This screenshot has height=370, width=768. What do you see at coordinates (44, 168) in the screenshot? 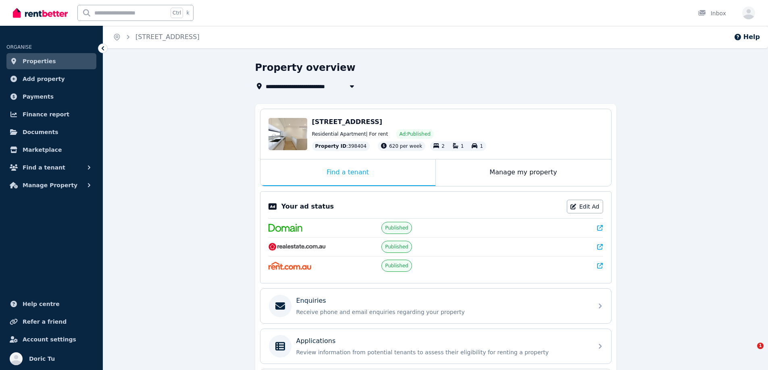
I see `span: Find a tenant` at bounding box center [44, 168].